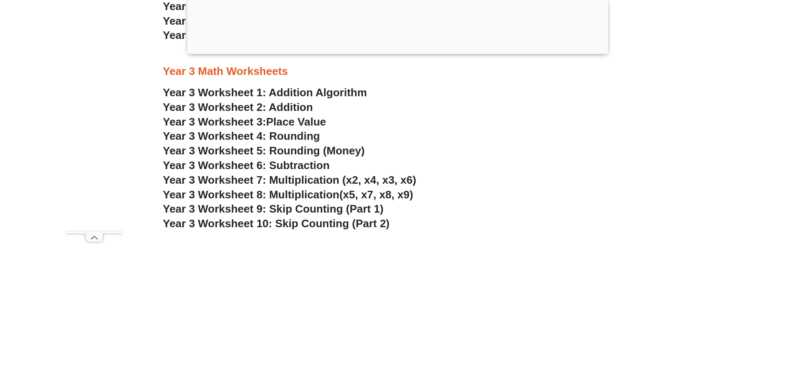 Image resolution: width=795 pixels, height=390 pixels. What do you see at coordinates (246, 165) in the screenshot?
I see `span: Year 3 Worksheet 6: Subtraction` at bounding box center [246, 165].